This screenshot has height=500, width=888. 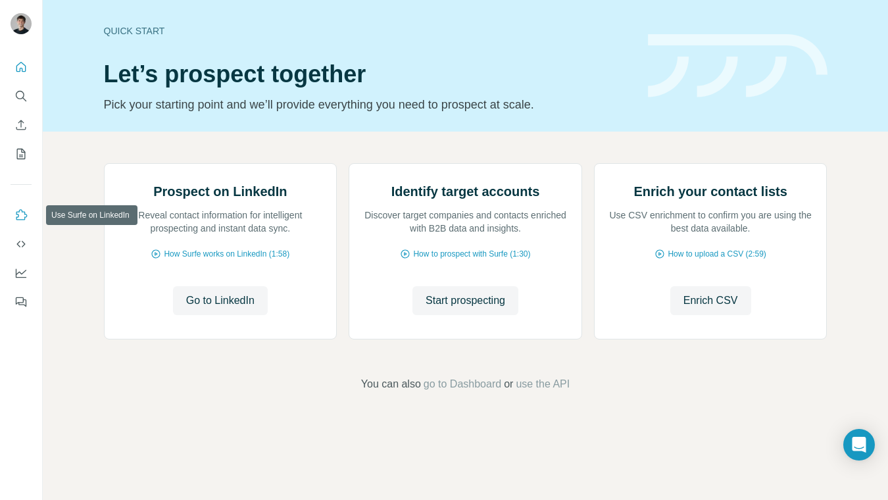 I want to click on span: Start prospecting, so click(x=465, y=301).